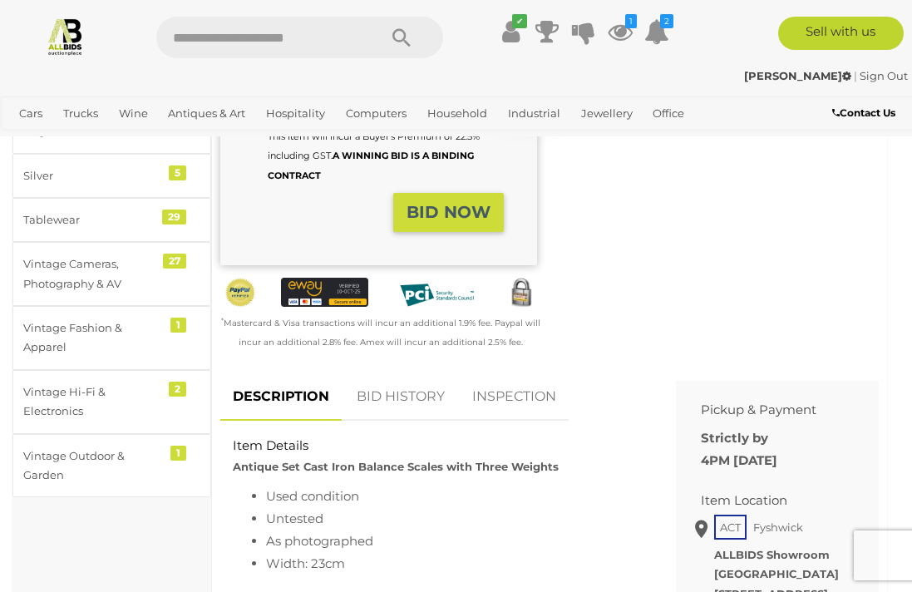  Describe the element at coordinates (371, 165) in the screenshot. I see `b: A WINNING BID IS A BINDING CONTRACT` at that location.